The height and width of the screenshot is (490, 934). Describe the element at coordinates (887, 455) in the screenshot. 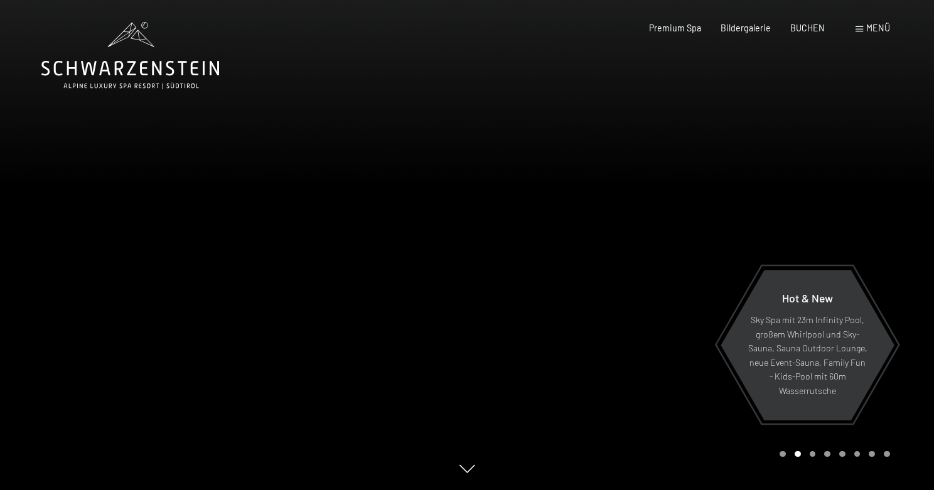

I see `div: Carousel Page 8` at that location.